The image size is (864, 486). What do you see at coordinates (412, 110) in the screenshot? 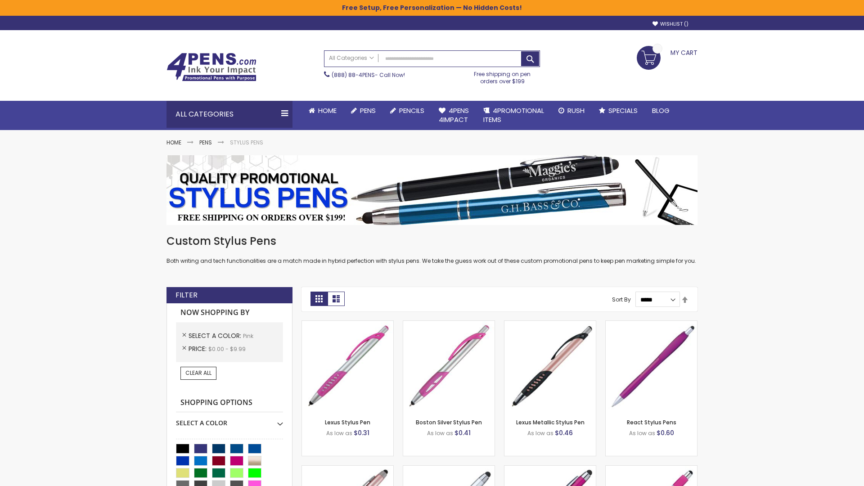
I see `span: Pencils` at bounding box center [412, 110].